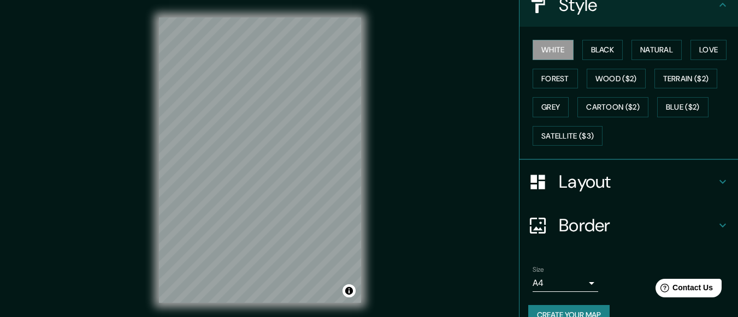  Describe the element at coordinates (683, 107) in the screenshot. I see `button: Blue ($2)` at that location.